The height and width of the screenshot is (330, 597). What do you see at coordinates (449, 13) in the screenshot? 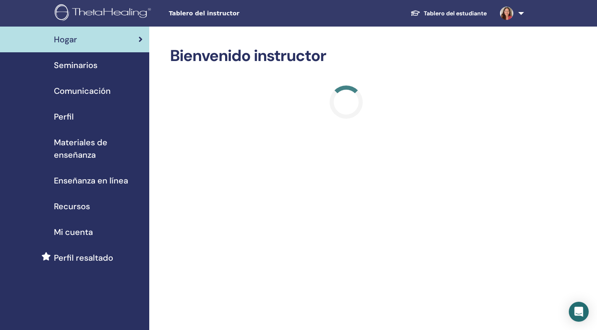
I see `a: Tablero del estudiante` at bounding box center [449, 13].